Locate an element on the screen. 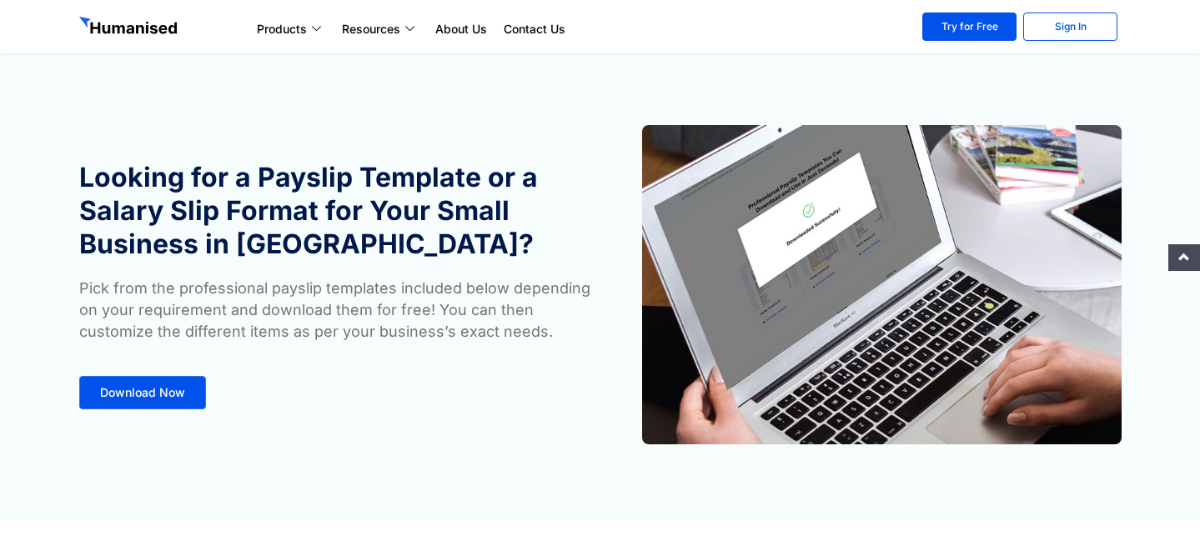  p: Pick from the professional payslip templates included below depending on your requirement and dow... is located at coordinates (335, 310).